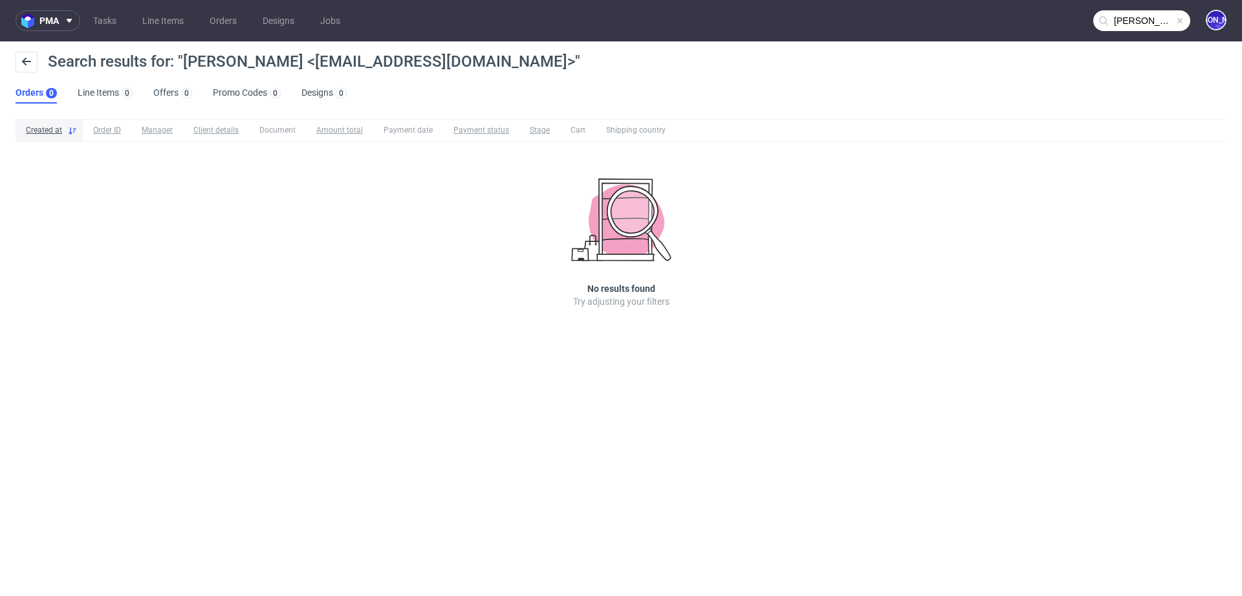 The height and width of the screenshot is (596, 1242). I want to click on button: pma, so click(48, 21).